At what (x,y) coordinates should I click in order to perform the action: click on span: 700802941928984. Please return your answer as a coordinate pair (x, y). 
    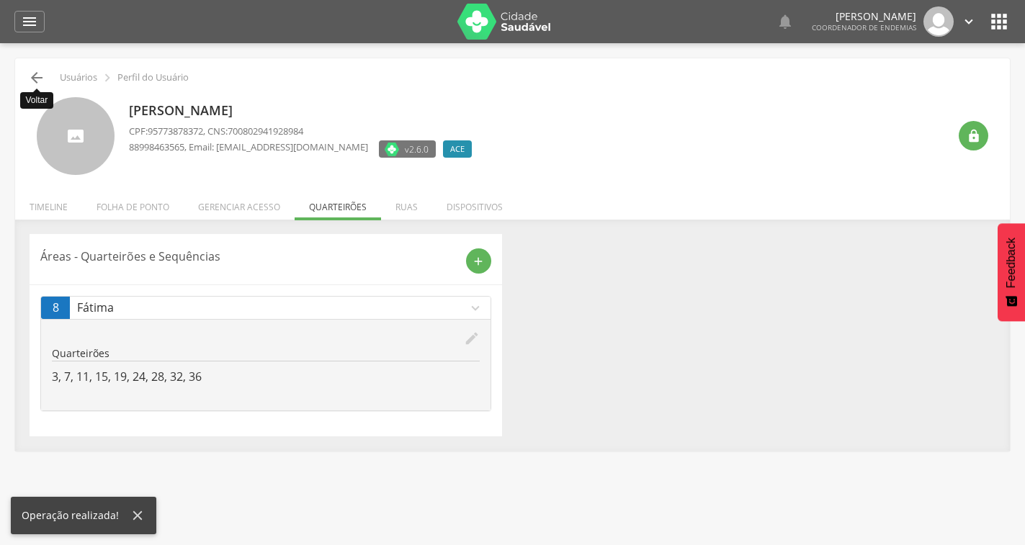
    Looking at the image, I should click on (265, 131).